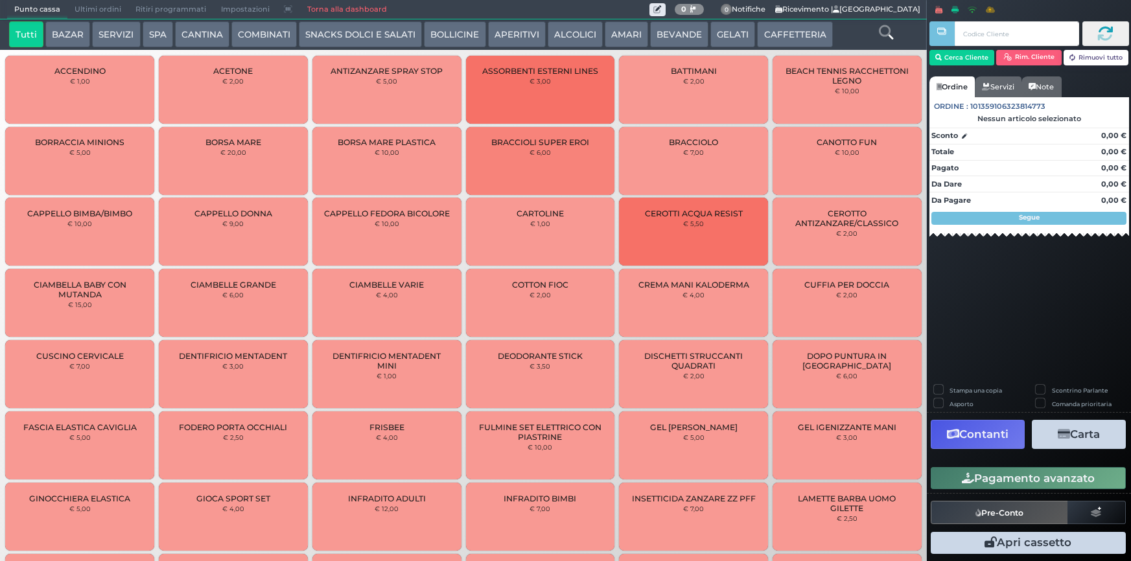  What do you see at coordinates (386, 285) in the screenshot?
I see `span: CIAMBELLE VARIE` at bounding box center [386, 285].